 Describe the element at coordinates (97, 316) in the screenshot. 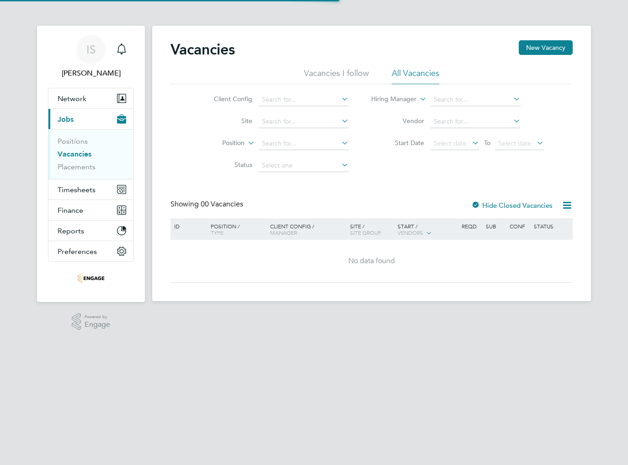

I see `span: Powered by` at that location.